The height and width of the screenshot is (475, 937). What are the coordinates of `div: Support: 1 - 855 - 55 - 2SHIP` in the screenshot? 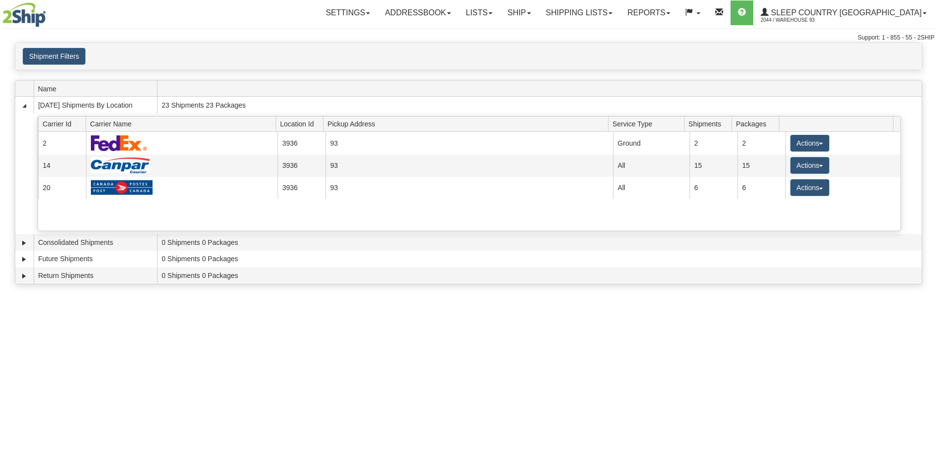 It's located at (468, 38).